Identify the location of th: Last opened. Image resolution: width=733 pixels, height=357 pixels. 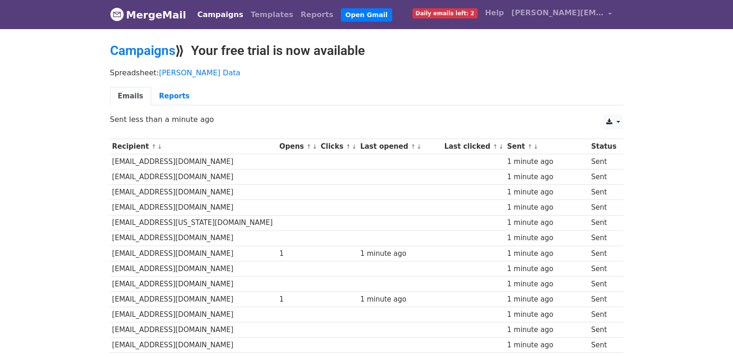
(400, 147).